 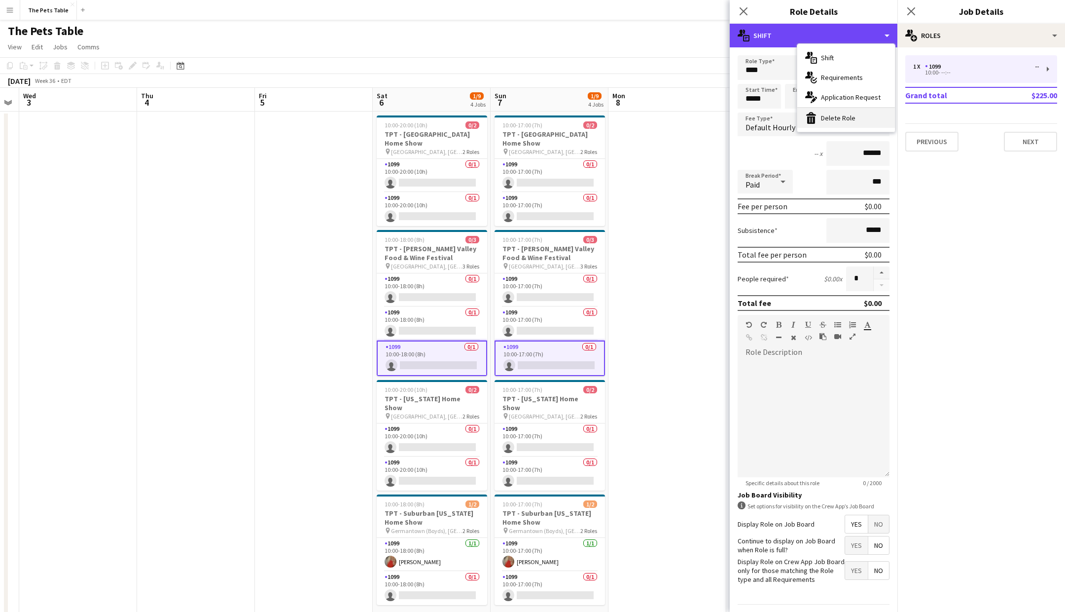 I want to click on span: Week 36, so click(x=45, y=80).